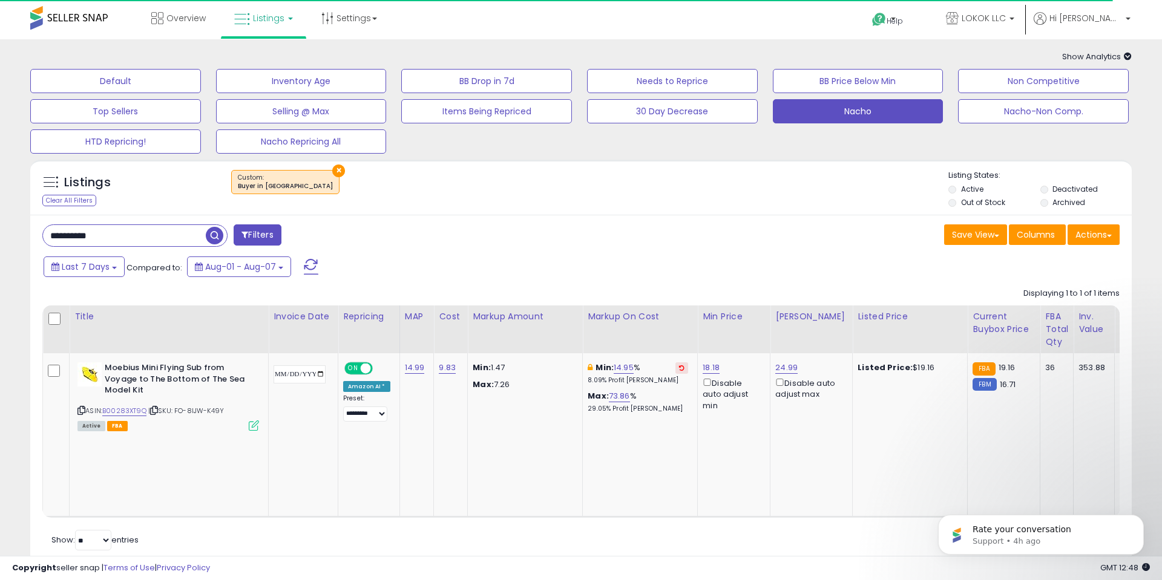 The image size is (1162, 580). Describe the element at coordinates (186, 18) in the screenshot. I see `span: Overview` at that location.